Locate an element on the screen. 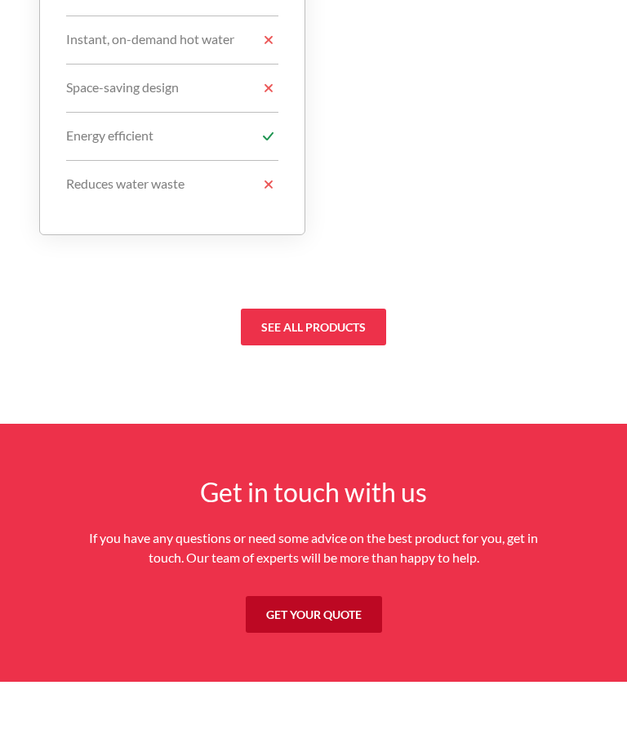  div: Instant, on-demand hot water is located at coordinates (150, 40).